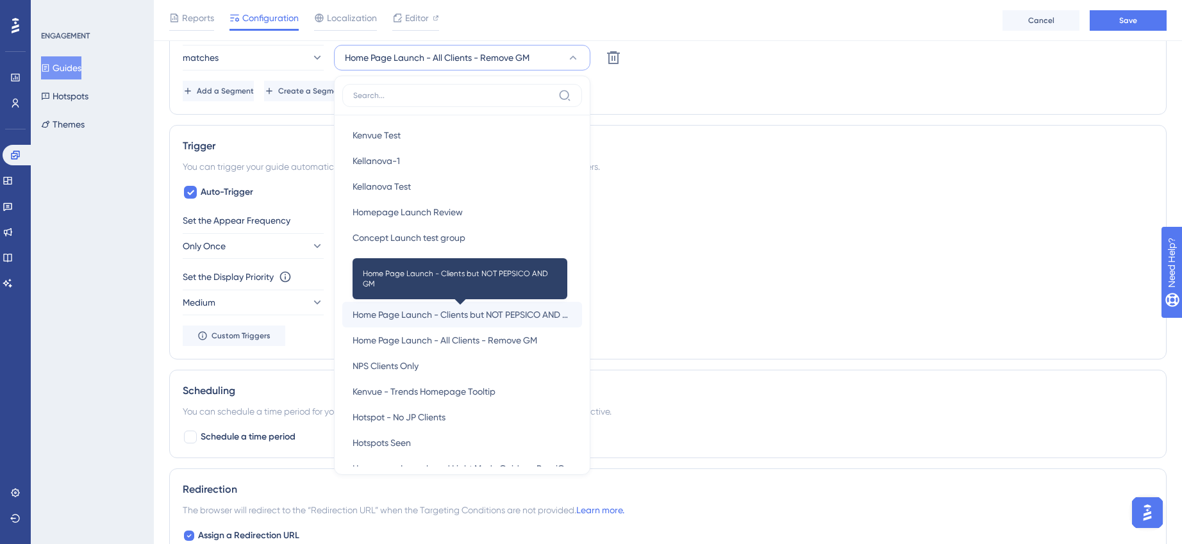  I want to click on span: matches, so click(201, 58).